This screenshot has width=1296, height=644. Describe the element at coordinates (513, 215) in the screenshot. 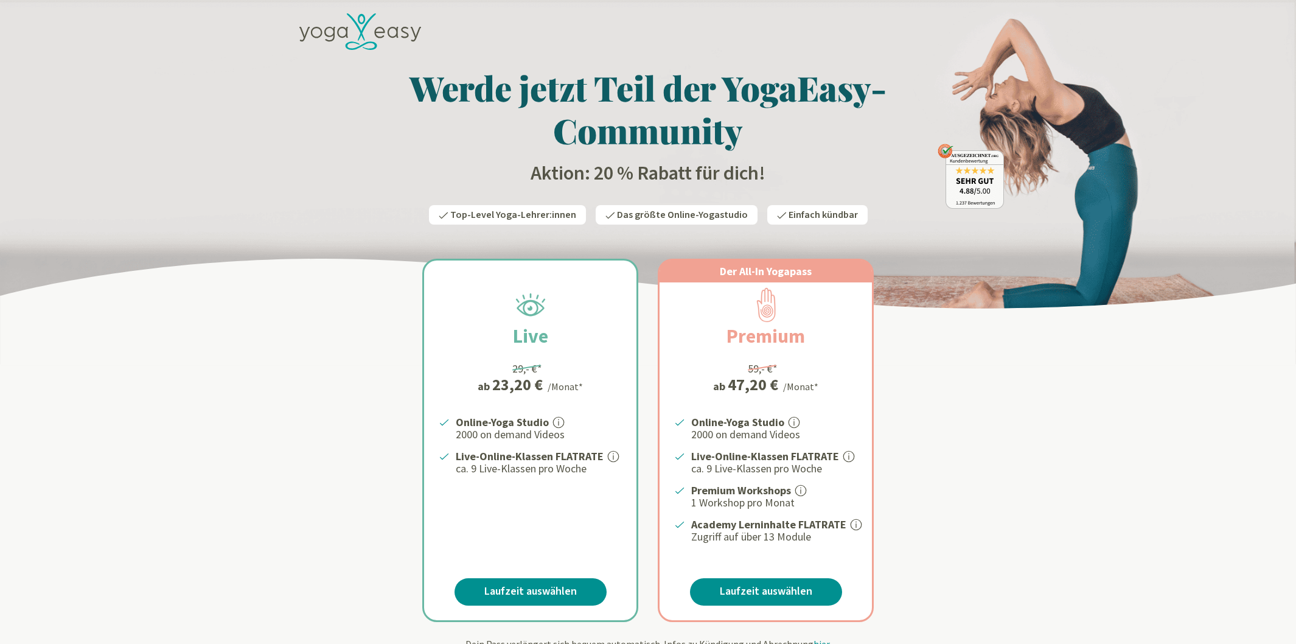

I see `span: Top-Level Yoga-Lehrer:innen` at that location.